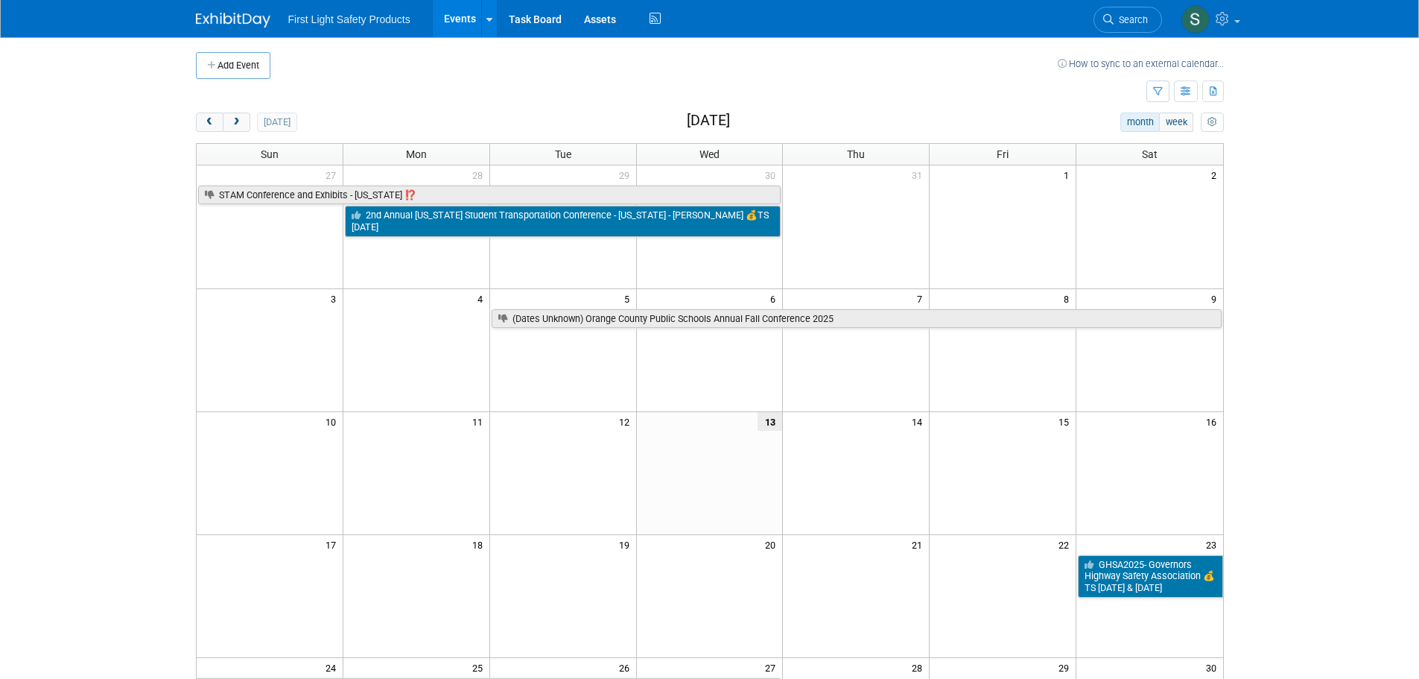 Image resolution: width=1419 pixels, height=679 pixels. Describe the element at coordinates (919, 174) in the screenshot. I see `span: 31` at that location.